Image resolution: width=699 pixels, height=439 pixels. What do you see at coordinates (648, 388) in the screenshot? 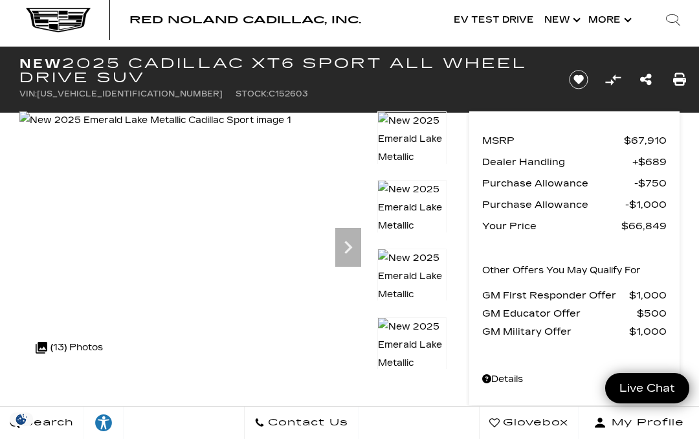
I see `span: Live Chat` at bounding box center [648, 388].